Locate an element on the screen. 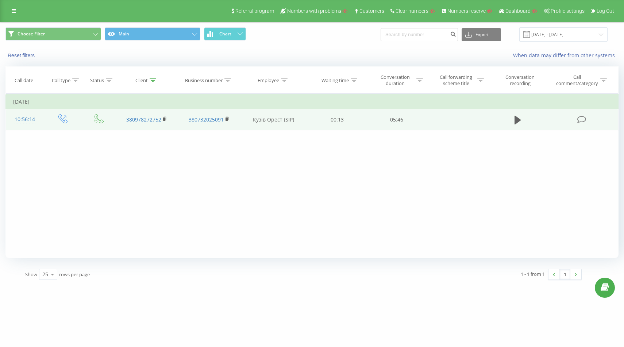  div: 25 is located at coordinates (45, 274).